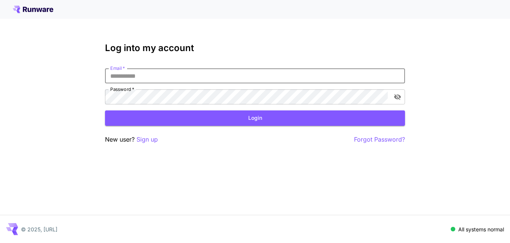 This screenshot has width=510, height=243. What do you see at coordinates (380, 139) in the screenshot?
I see `button: Forgot Password?` at bounding box center [380, 139].